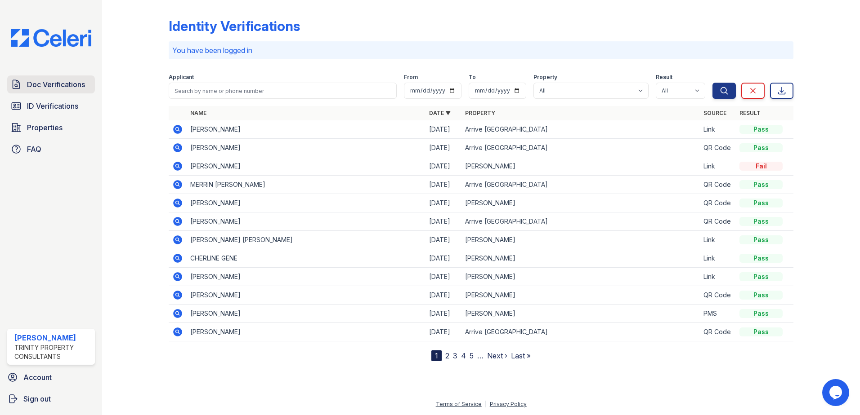  I want to click on div: Fail, so click(761, 166).